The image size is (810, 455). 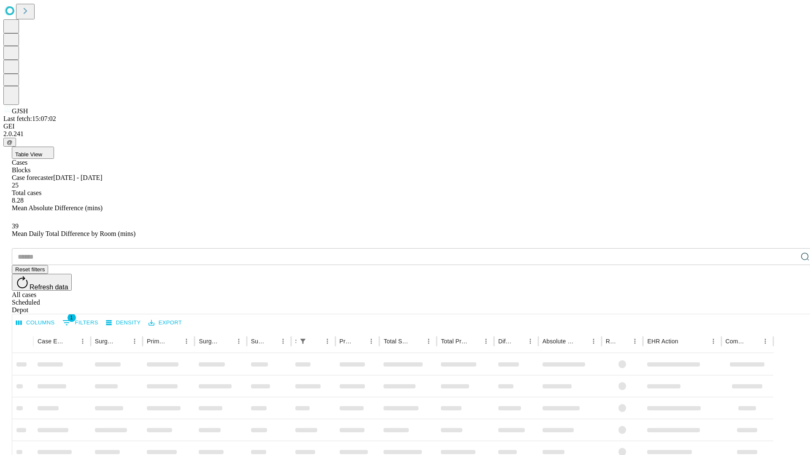 I want to click on button: Refresh data, so click(x=42, y=283).